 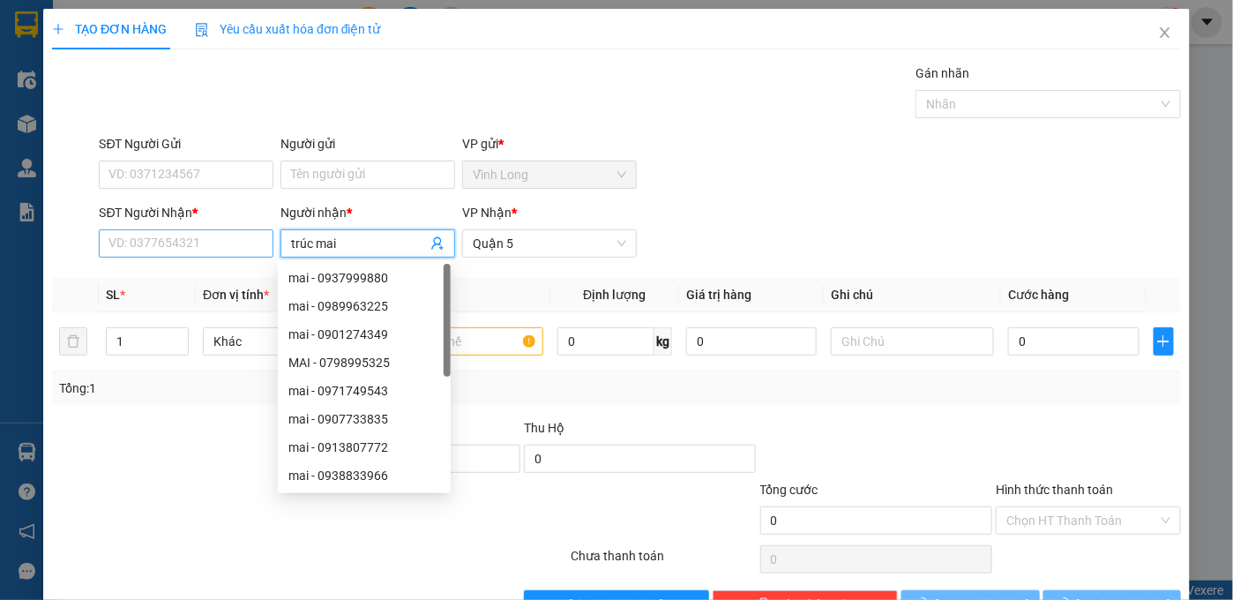 What do you see at coordinates (1038, 295) in the screenshot?
I see `span: Cước hàng` at bounding box center [1038, 295].